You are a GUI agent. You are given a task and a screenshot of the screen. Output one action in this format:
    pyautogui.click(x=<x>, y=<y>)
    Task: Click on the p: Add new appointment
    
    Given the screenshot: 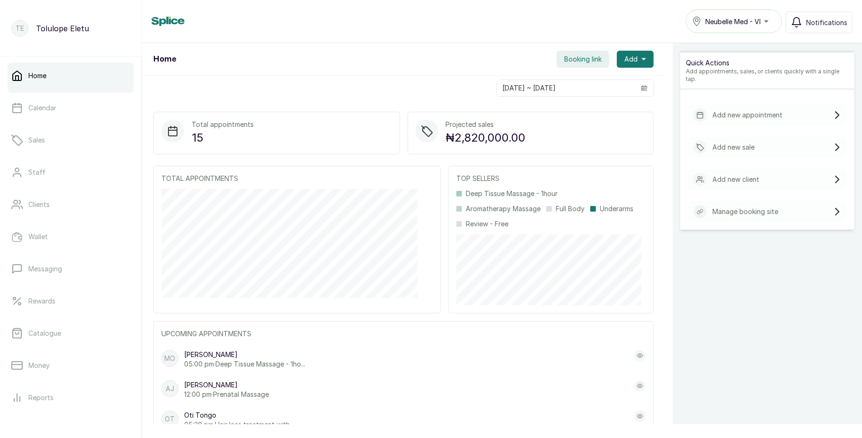 What is the action you would take?
    pyautogui.click(x=747, y=115)
    